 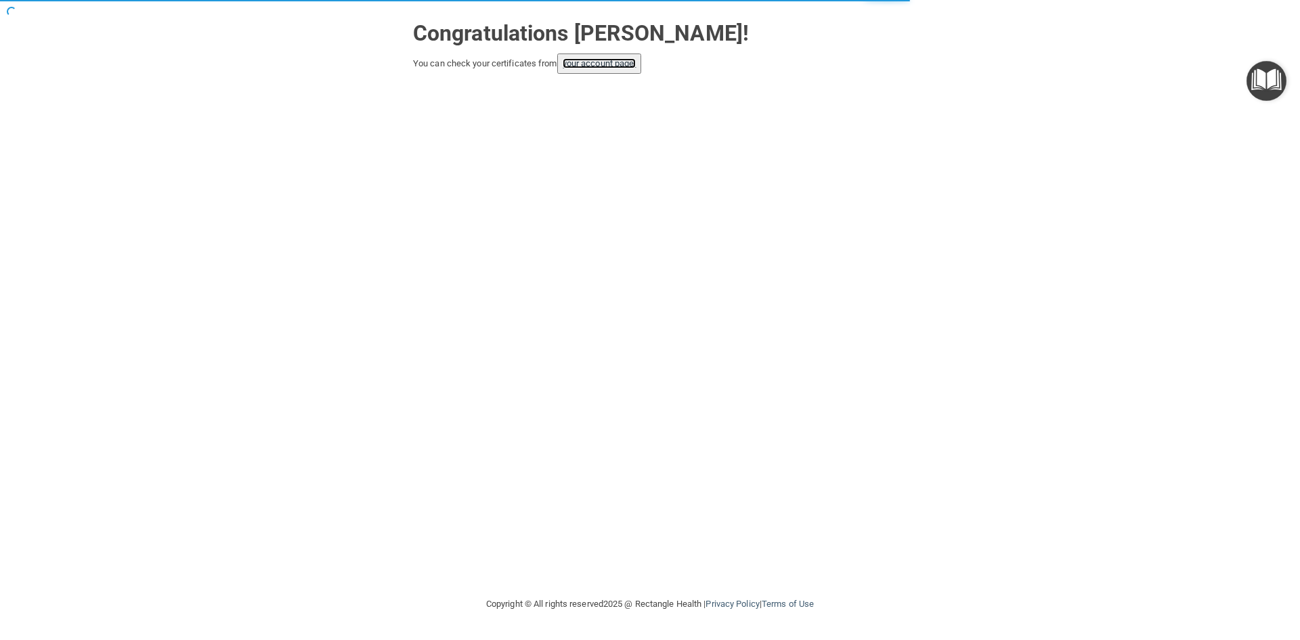 I want to click on div: Copyright © All rights reserved 2025 @ Rectangle Health | |, so click(x=650, y=604).